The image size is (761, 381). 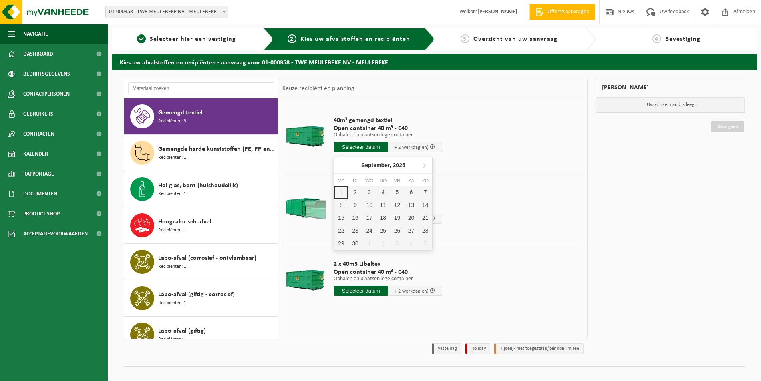 What do you see at coordinates (383, 231) in the screenshot?
I see `div: 25` at bounding box center [383, 231].